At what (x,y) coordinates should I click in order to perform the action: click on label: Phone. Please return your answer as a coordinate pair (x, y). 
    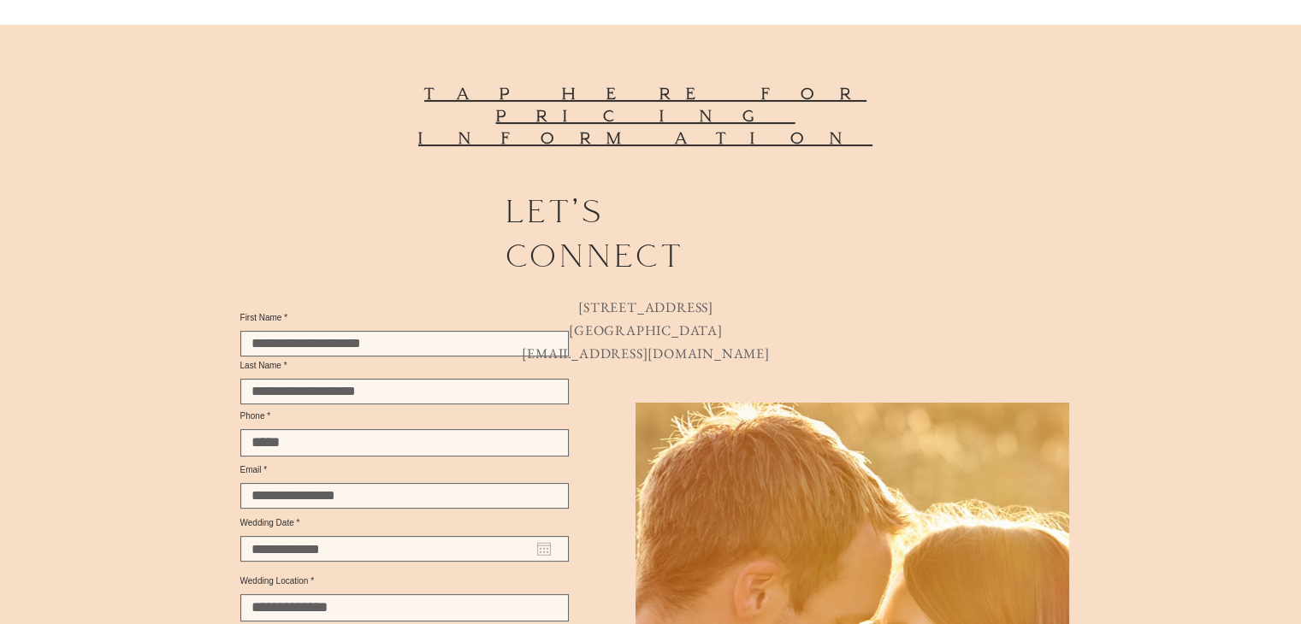
    Looking at the image, I should click on (405, 416).